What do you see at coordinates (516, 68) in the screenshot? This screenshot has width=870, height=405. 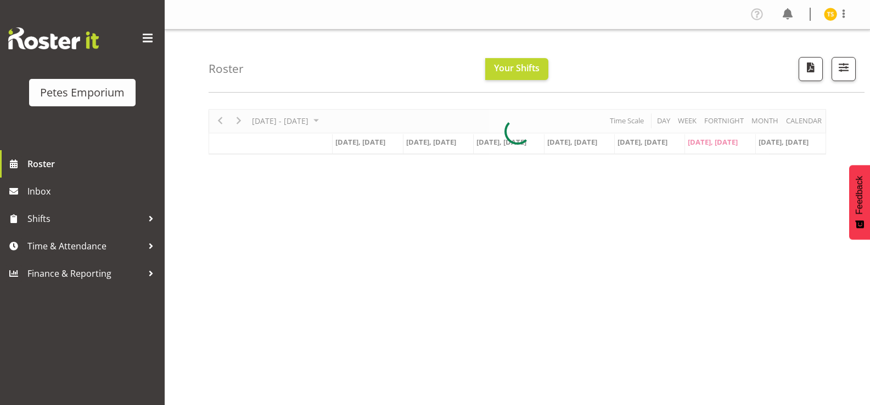 I see `span: Your Shifts` at bounding box center [516, 68].